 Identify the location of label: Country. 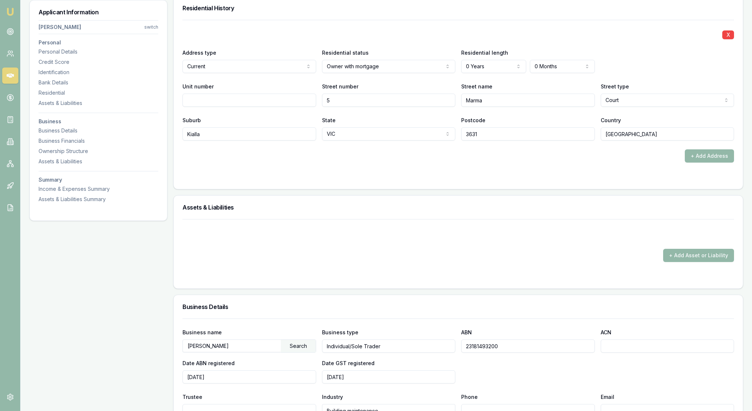
(611, 120).